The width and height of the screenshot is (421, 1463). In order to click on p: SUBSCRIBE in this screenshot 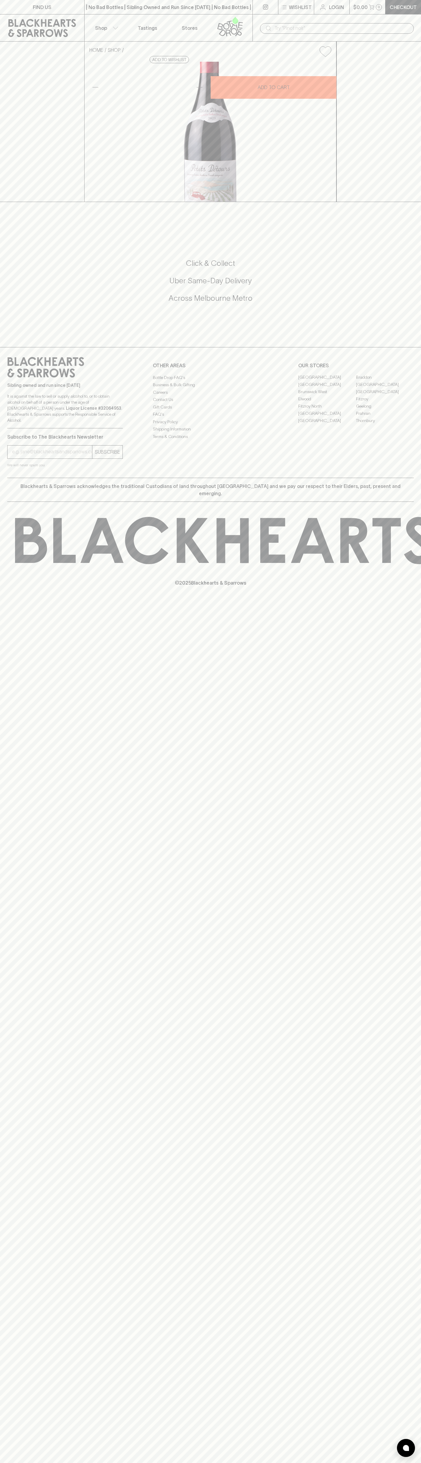, I will do `click(107, 452)`.